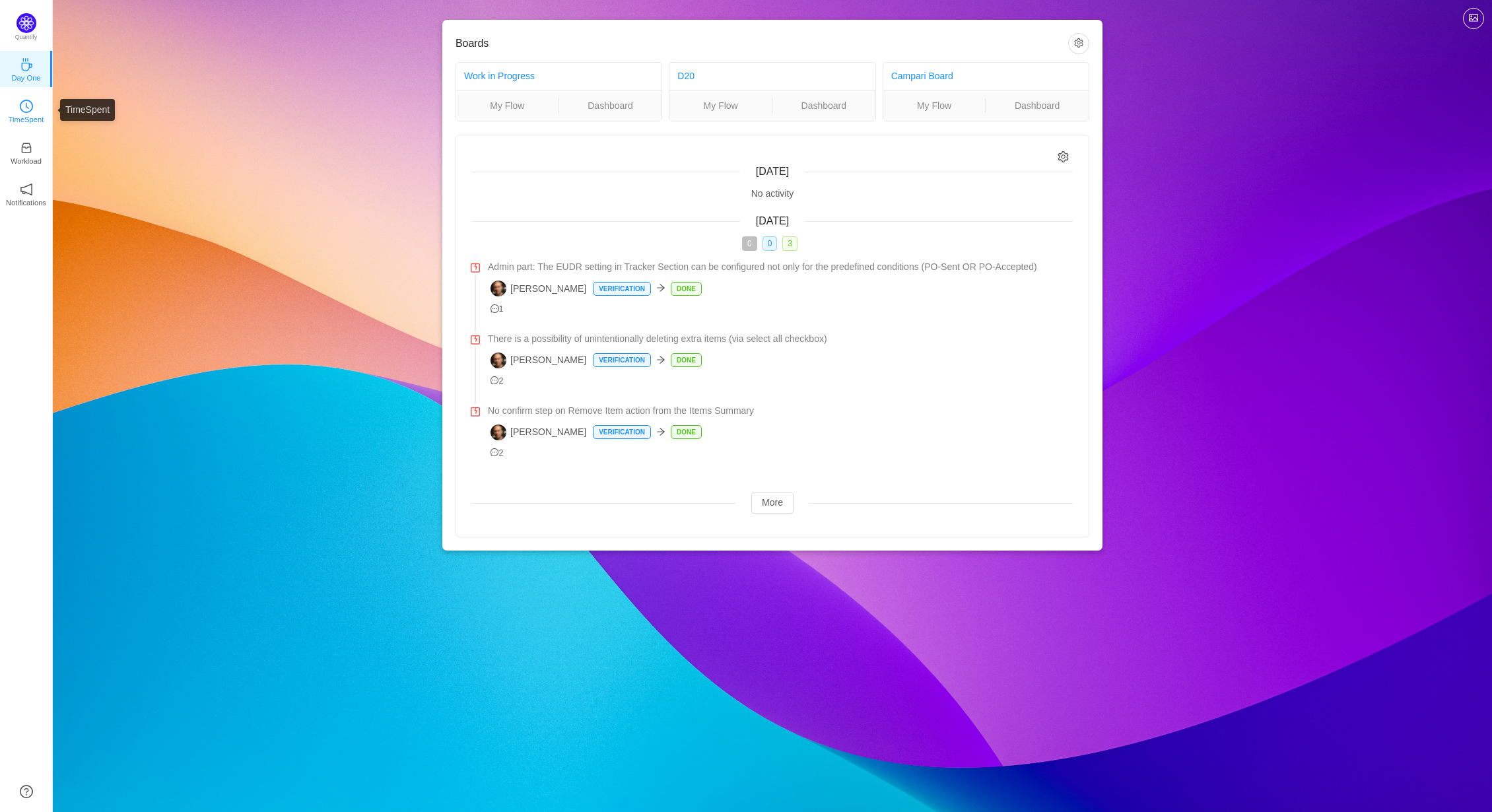  I want to click on span: Admin part: The EUDR setting in Tracker Section can be configured not only for the predefined con..., so click(763, 267).